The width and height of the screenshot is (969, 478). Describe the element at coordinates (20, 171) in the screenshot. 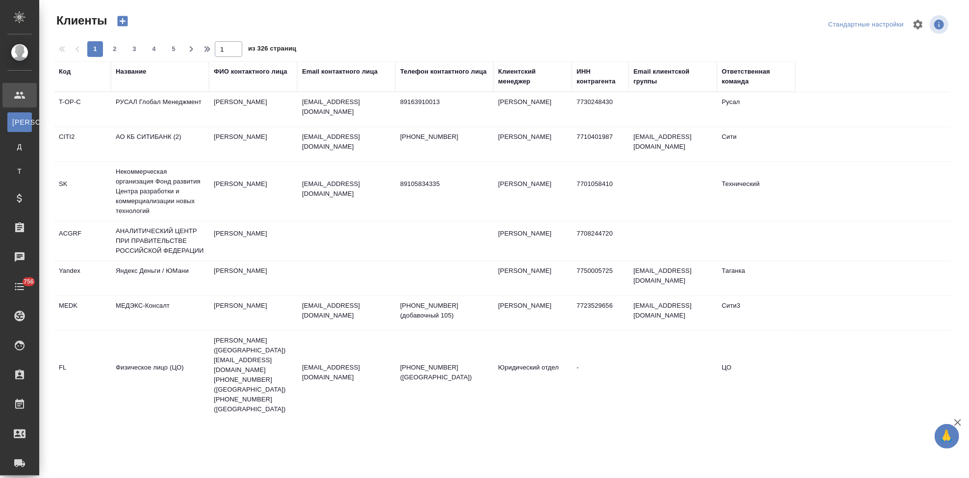

I see `span: Т` at that location.